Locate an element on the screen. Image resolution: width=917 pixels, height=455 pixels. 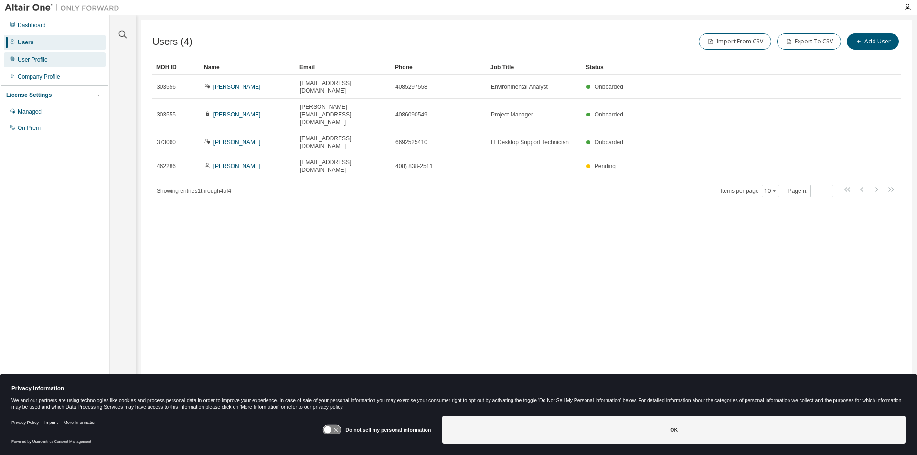
span: 4086090549 is located at coordinates (411, 115).